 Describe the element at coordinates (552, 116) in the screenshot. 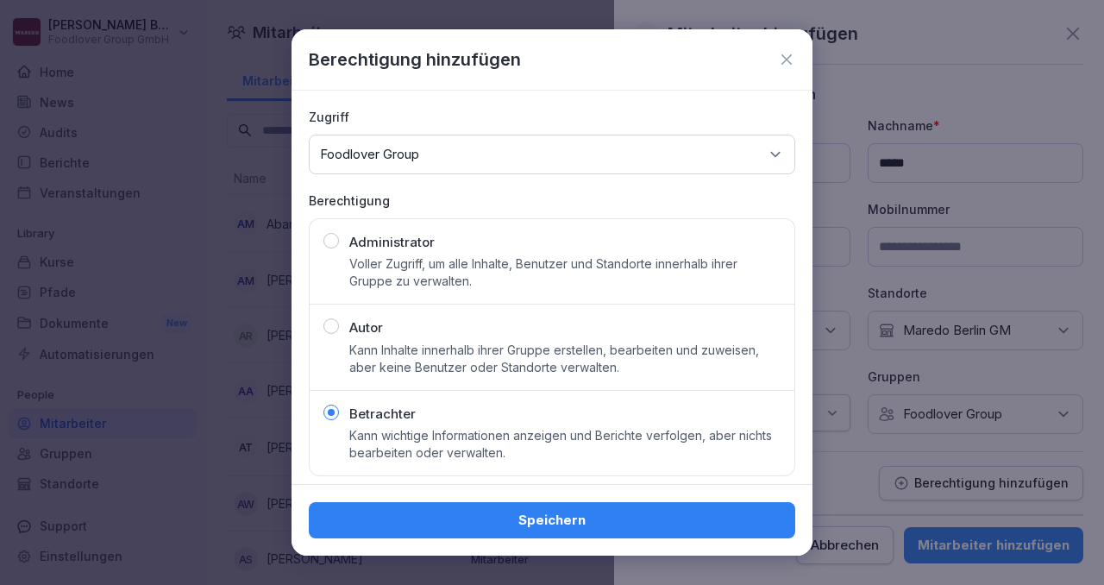

I see `p: Zugriff` at that location.